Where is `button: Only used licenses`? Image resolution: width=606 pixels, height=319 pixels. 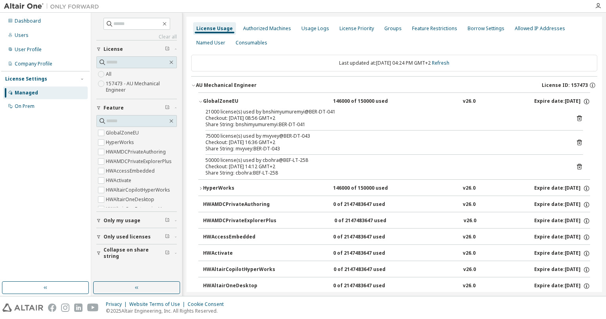
button: Only used licenses is located at coordinates (136, 237).